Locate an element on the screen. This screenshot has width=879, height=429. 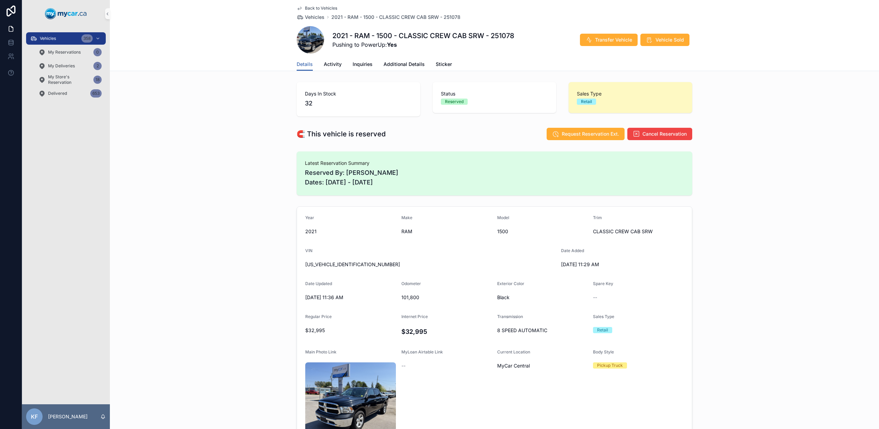
span: My Deliveries is located at coordinates (61, 66).